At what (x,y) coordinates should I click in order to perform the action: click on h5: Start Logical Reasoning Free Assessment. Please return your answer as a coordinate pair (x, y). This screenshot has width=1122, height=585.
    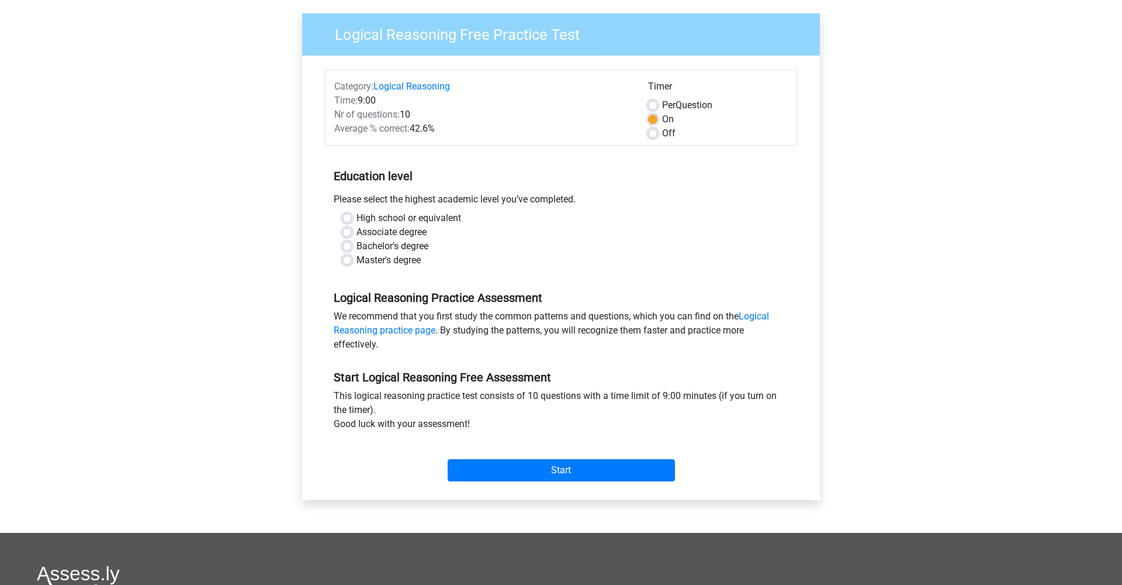
    Looking at the image, I should click on (561, 377).